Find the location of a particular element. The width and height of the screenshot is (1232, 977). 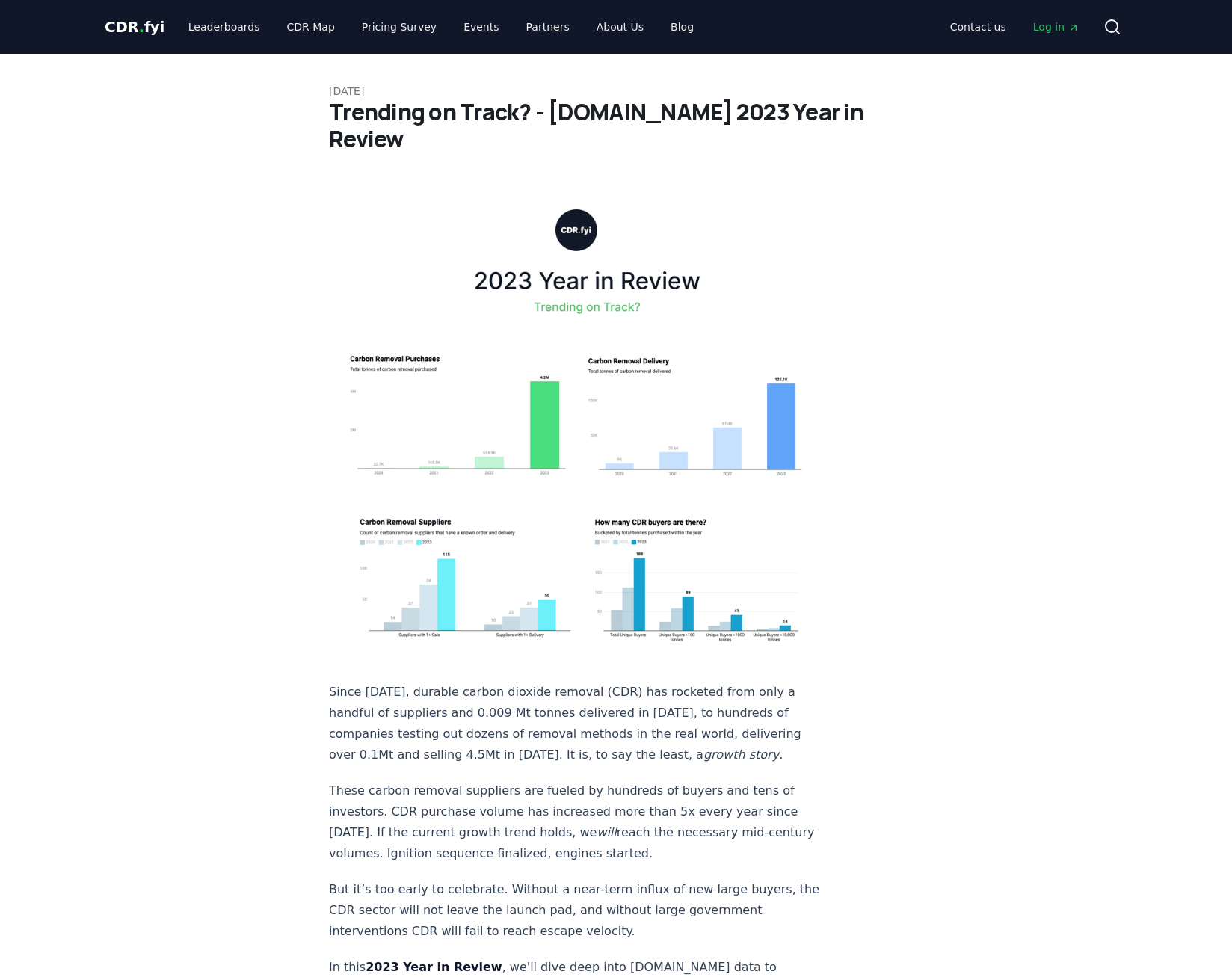

a: Events is located at coordinates (481, 27).